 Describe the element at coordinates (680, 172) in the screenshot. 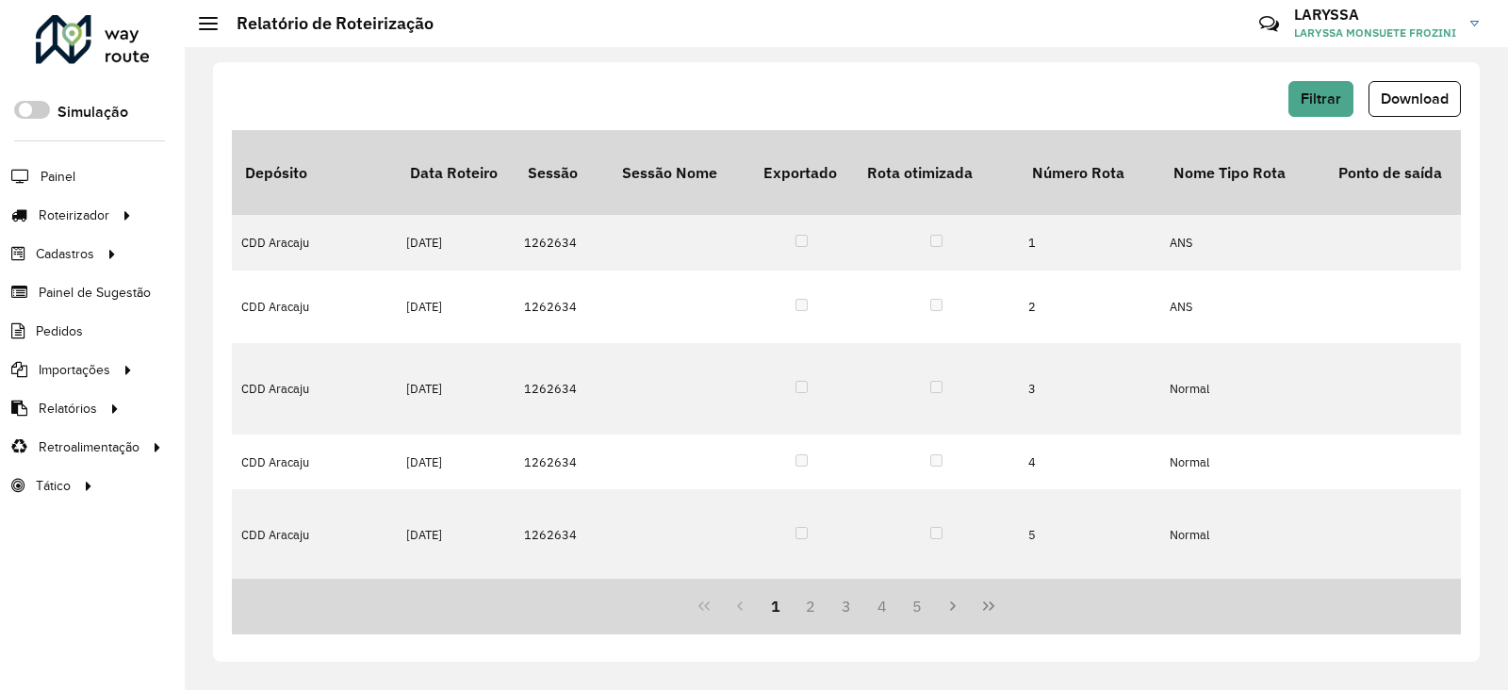

I see `th: Sessão Nome` at that location.